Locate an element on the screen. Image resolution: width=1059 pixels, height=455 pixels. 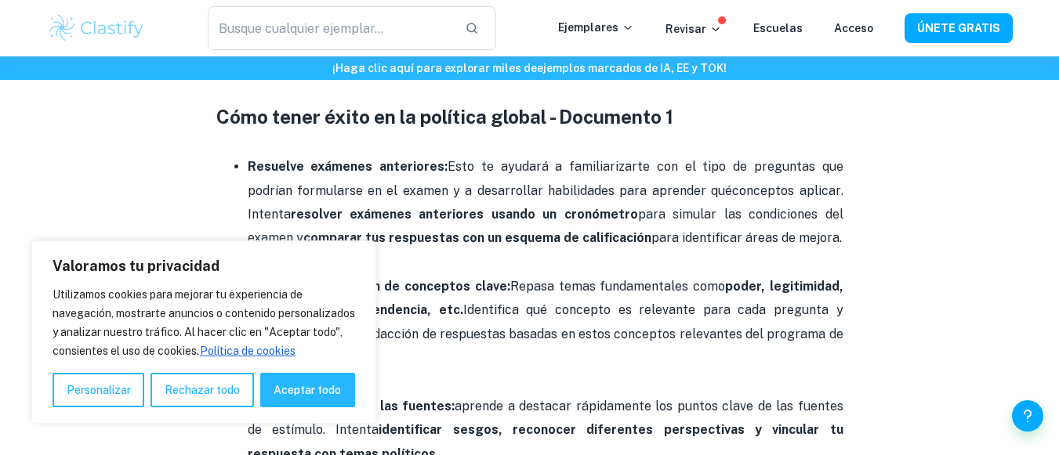
font: Practica la aplicación de conceptos clave: is located at coordinates (379, 286).